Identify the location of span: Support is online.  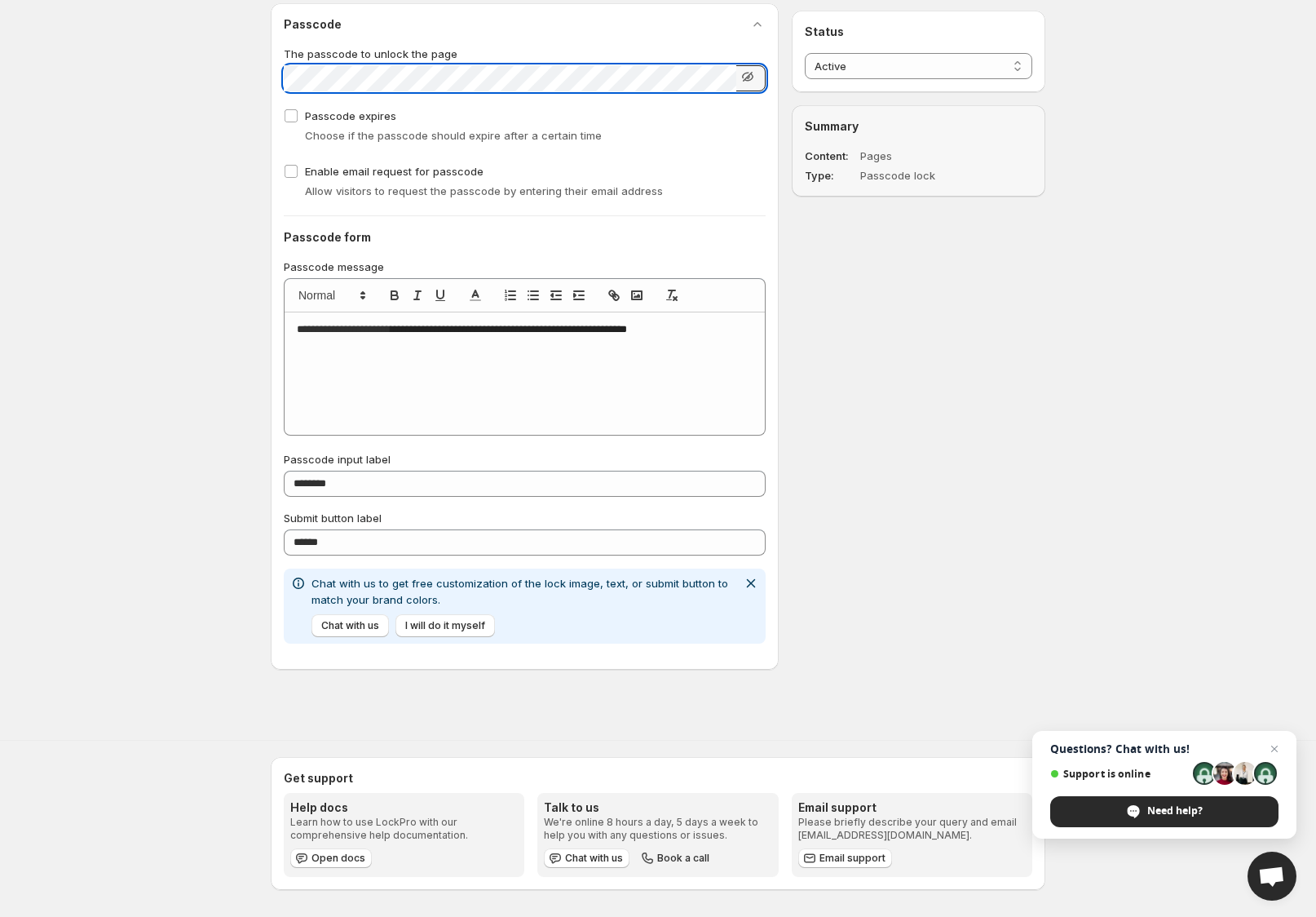
(1119, 773).